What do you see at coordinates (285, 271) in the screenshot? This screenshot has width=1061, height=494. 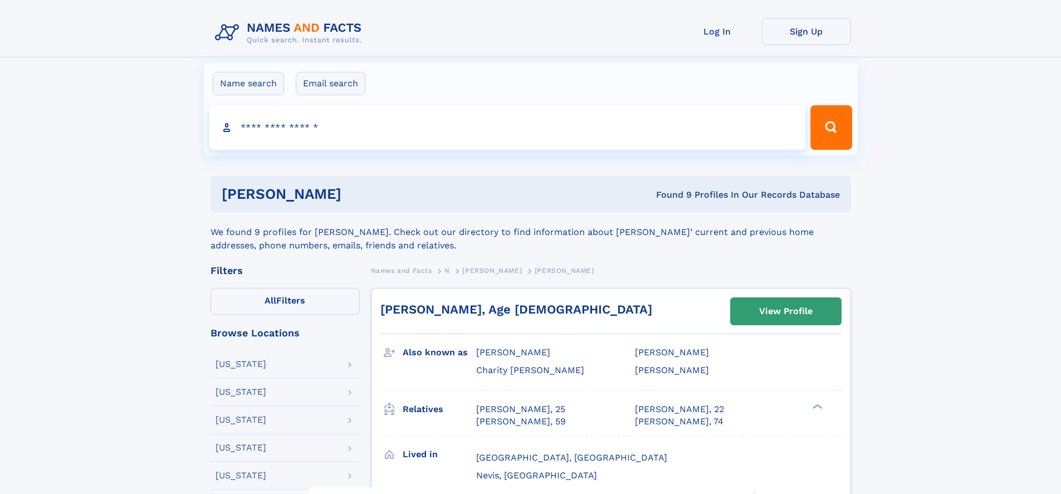 I see `div: Filters` at bounding box center [285, 271].